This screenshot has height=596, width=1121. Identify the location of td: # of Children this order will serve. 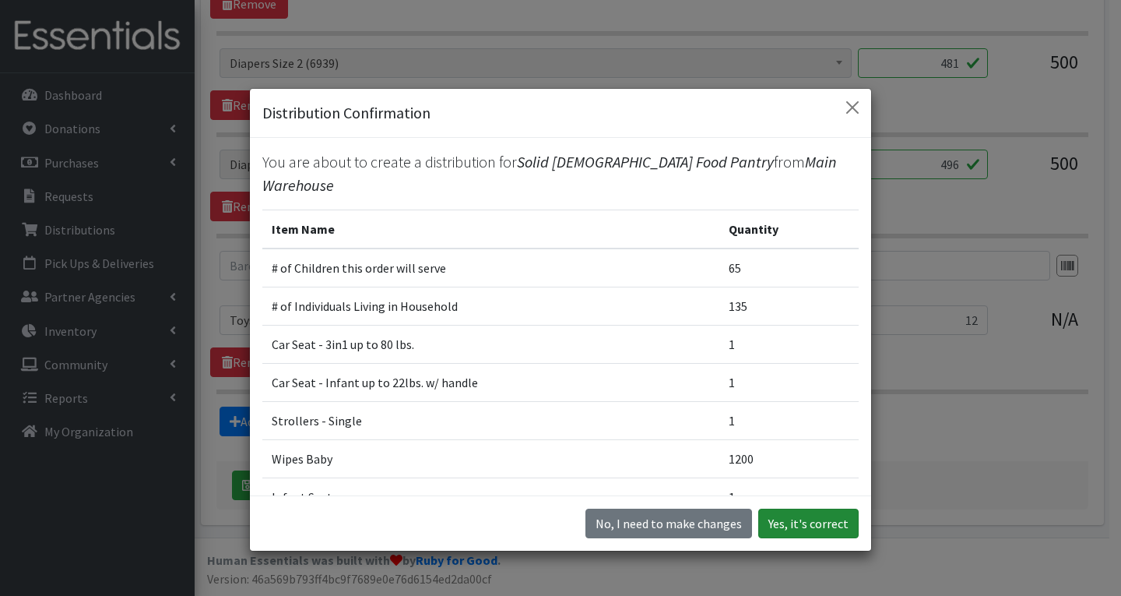
(491, 268).